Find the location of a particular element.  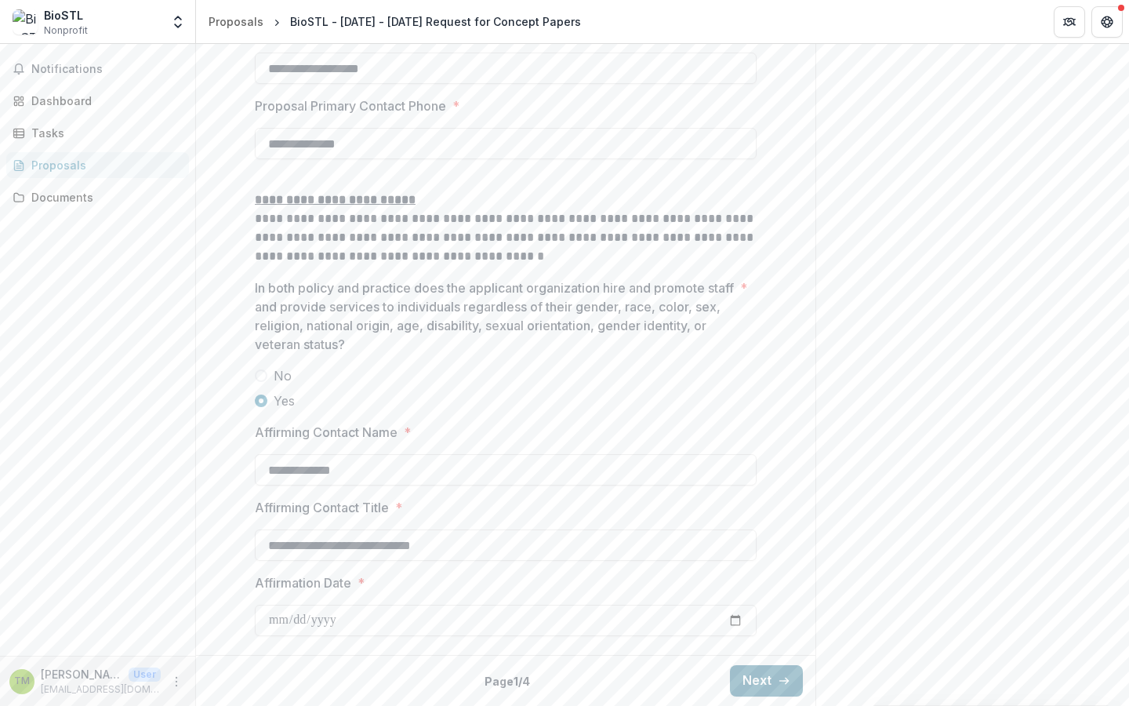

div: Dashboard is located at coordinates (103, 100).